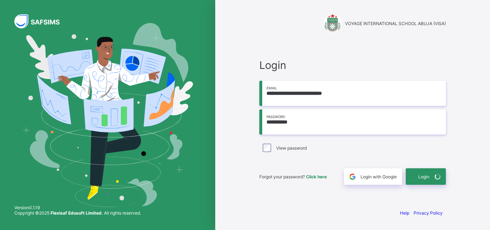 This screenshot has height=230, width=490. I want to click on span: VOYAGE INTERNATIONAL SCHOOL ABUJA (VISA), so click(395, 23).